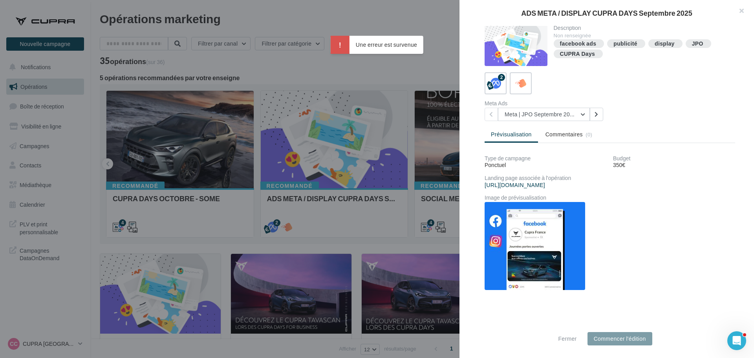  What do you see at coordinates (545, 165) in the screenshot?
I see `div: Ponctuel` at bounding box center [545, 165].